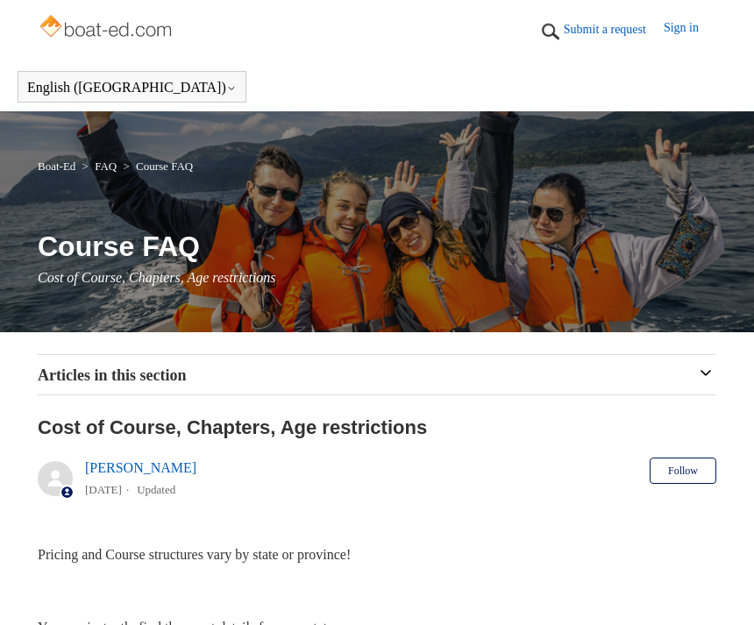 The height and width of the screenshot is (625, 754). What do you see at coordinates (156, 489) in the screenshot?
I see `li: Updated` at bounding box center [156, 489].